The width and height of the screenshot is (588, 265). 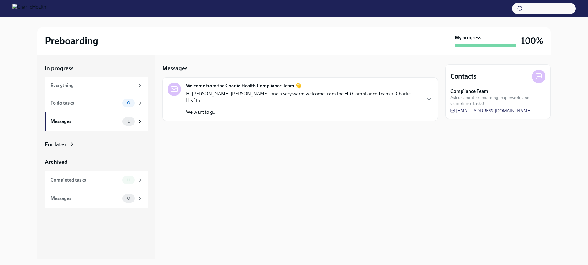 I want to click on a: Everything, so click(x=96, y=86).